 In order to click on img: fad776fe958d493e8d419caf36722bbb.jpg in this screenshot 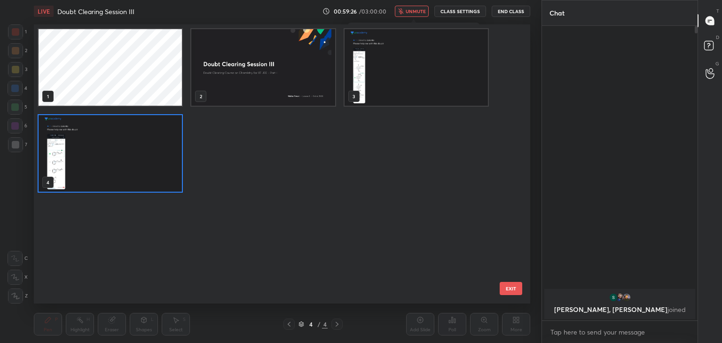, I will do `click(627, 298)`.